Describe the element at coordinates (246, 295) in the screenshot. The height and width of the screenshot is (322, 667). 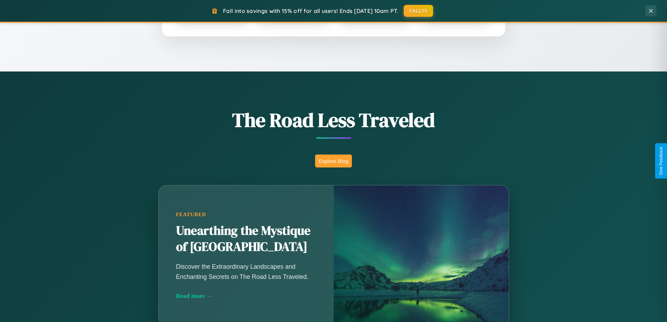
I see `div: Read more →` at that location.